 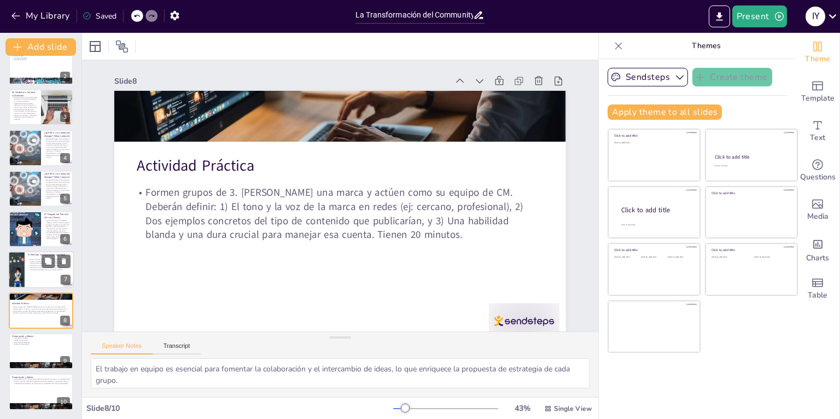 I want to click on div: Slide 8, so click(x=293, y=75).